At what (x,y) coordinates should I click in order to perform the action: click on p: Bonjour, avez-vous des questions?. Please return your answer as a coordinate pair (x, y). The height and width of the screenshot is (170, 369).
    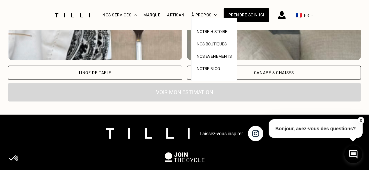
    Looking at the image, I should click on (315, 128).